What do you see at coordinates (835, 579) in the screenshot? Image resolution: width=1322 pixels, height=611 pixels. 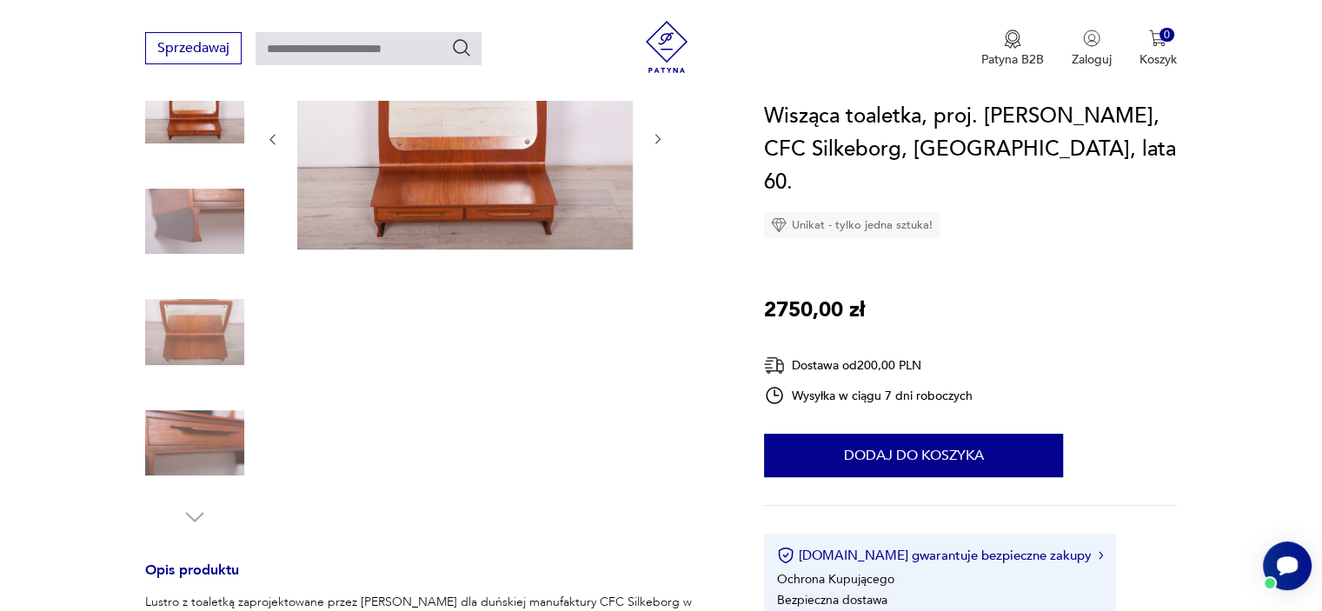 I see `li: Ochrona Kupującego` at bounding box center [835, 579].